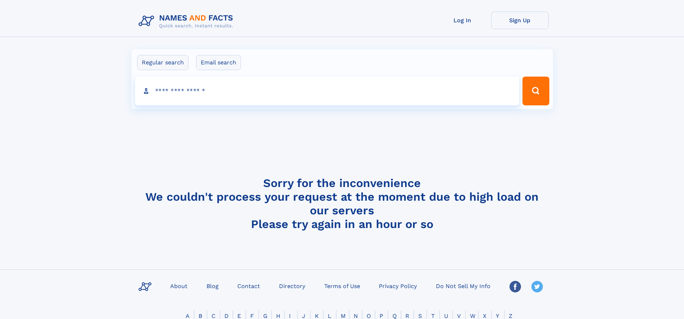 The width and height of the screenshot is (684, 319). I want to click on label: Regular search, so click(163, 63).